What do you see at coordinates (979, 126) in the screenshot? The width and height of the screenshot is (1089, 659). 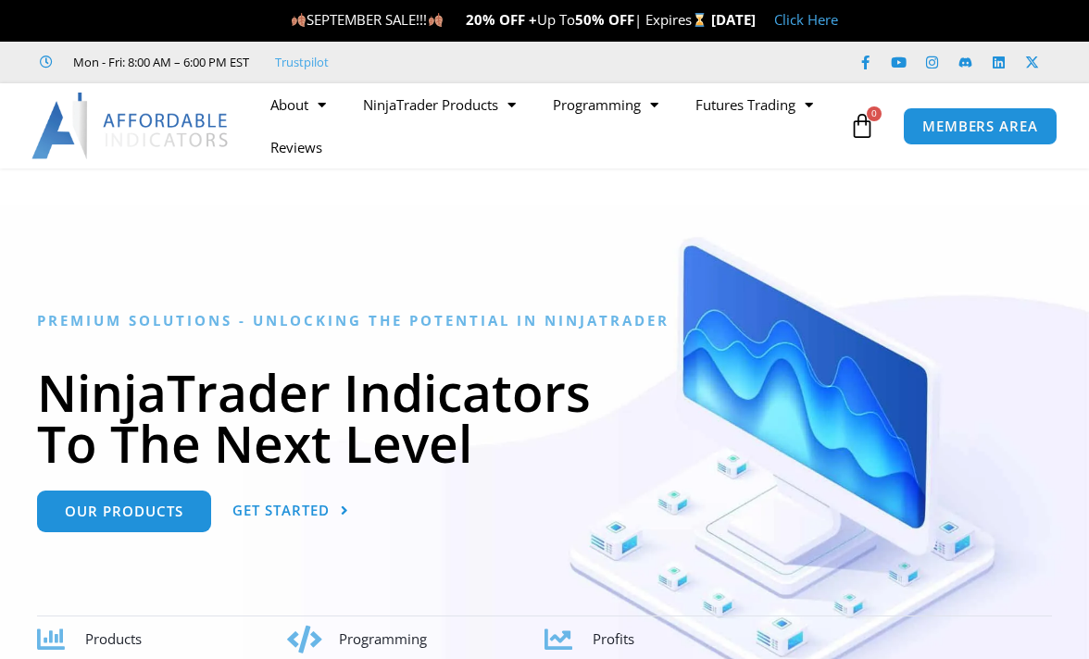 I see `a: MEMBERS AREA` at bounding box center [979, 126].